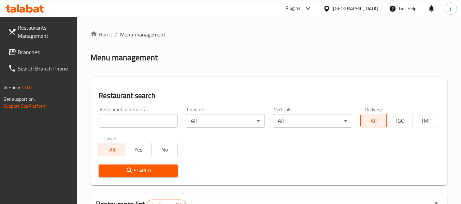 The width and height of the screenshot is (461, 204). I want to click on span: Restaurants Management, so click(45, 32).